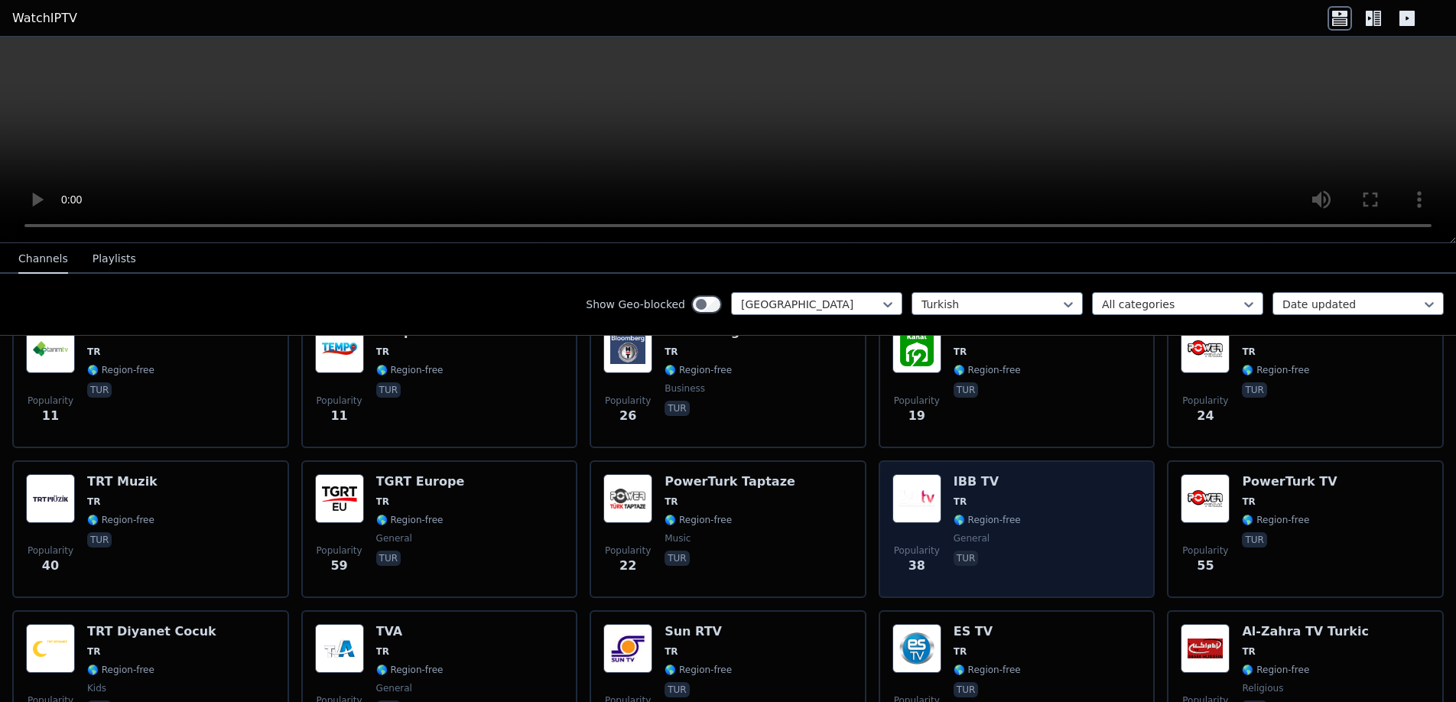 The image size is (1456, 702). What do you see at coordinates (1289, 482) in the screenshot?
I see `h6: PowerTurk TV` at bounding box center [1289, 482].